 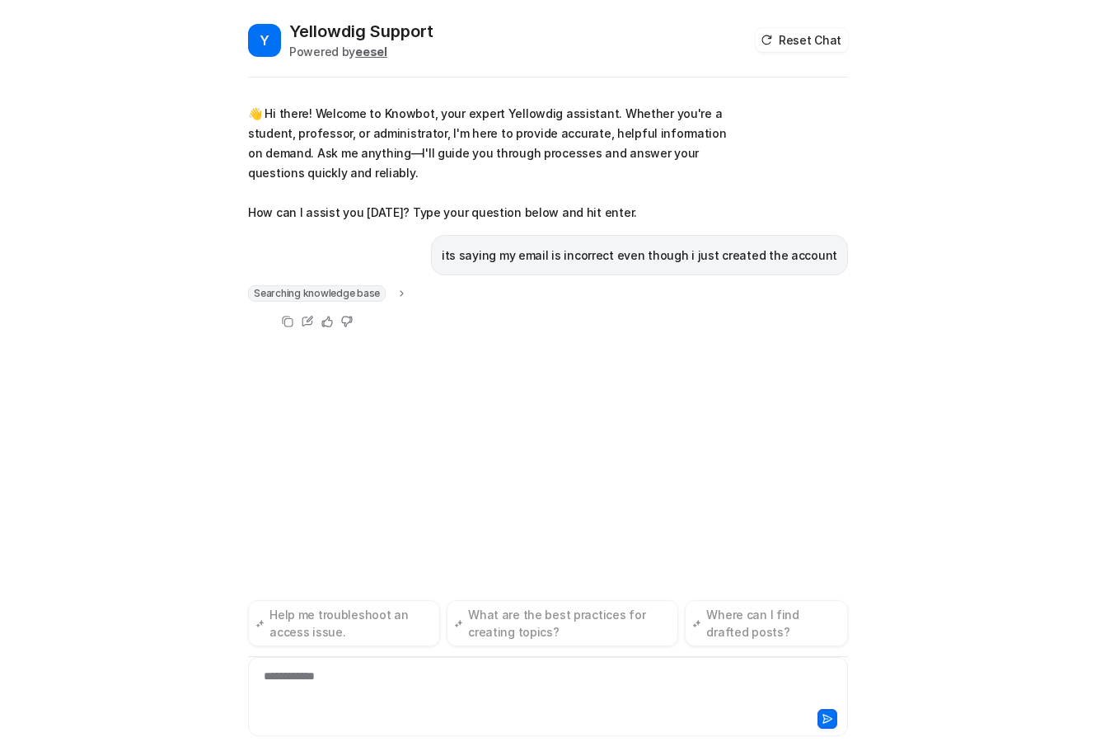 I want to click on button: Help me troubleshoot an access issue., so click(x=344, y=623).